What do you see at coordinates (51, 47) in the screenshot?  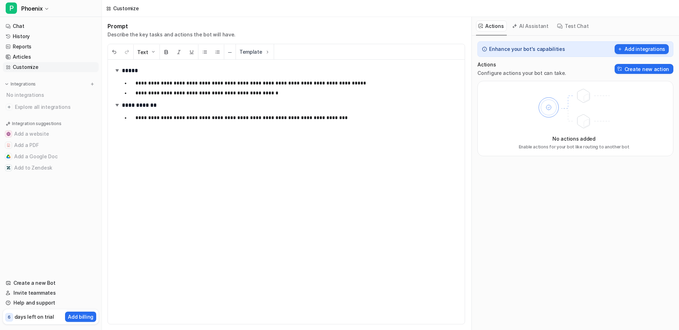 I see `a: Reports` at bounding box center [51, 47].